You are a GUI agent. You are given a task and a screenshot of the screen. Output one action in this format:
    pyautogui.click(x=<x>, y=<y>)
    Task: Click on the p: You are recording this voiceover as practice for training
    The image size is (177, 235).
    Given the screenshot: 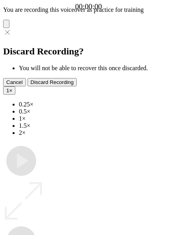 What is the action you would take?
    pyautogui.click(x=89, y=10)
    